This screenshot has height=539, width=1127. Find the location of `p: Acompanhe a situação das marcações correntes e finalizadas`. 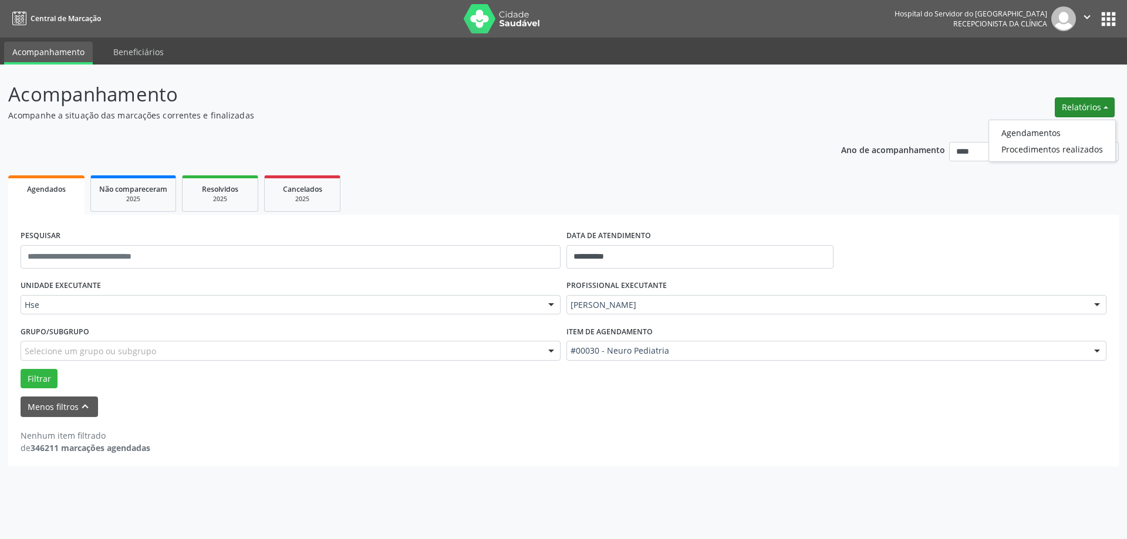

p: Acompanhe a situação das marcações correntes e finalizadas is located at coordinates (397, 115).